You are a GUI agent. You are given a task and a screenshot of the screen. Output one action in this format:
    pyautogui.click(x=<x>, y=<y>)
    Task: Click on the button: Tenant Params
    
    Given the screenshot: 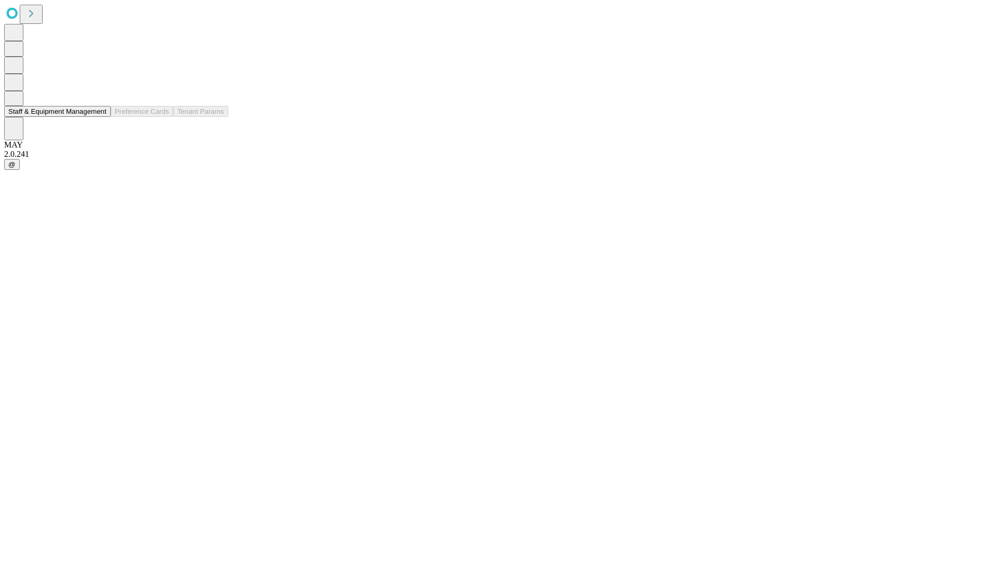 What is the action you would take?
    pyautogui.click(x=201, y=111)
    